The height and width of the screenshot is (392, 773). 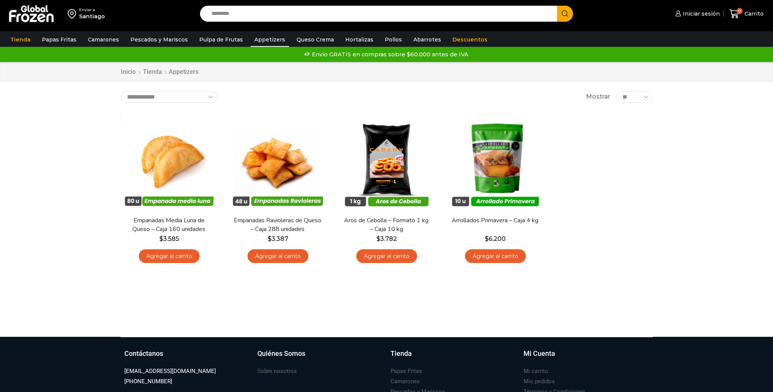 What do you see at coordinates (315, 40) in the screenshot?
I see `a: Queso Crema` at bounding box center [315, 40].